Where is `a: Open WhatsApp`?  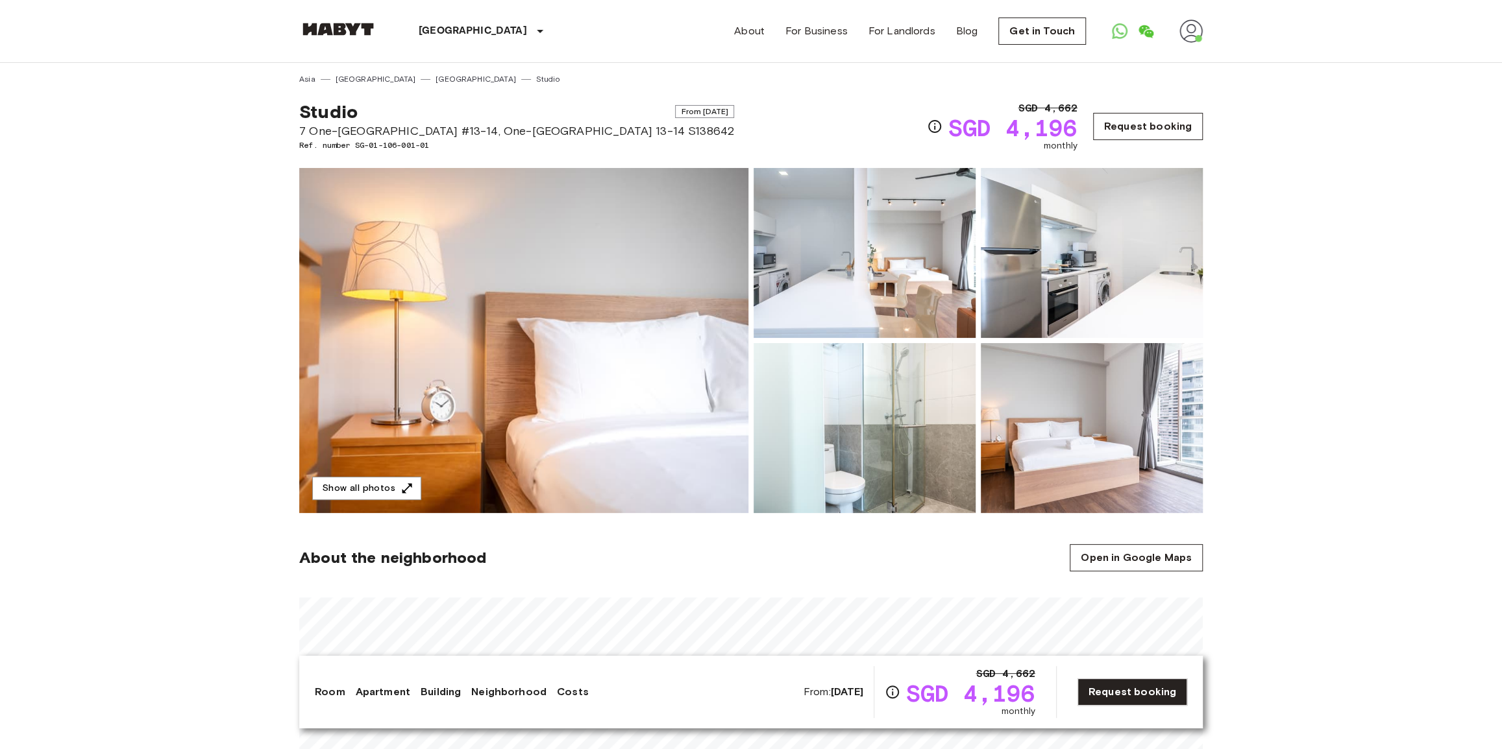
a: Open WhatsApp is located at coordinates (1119, 31).